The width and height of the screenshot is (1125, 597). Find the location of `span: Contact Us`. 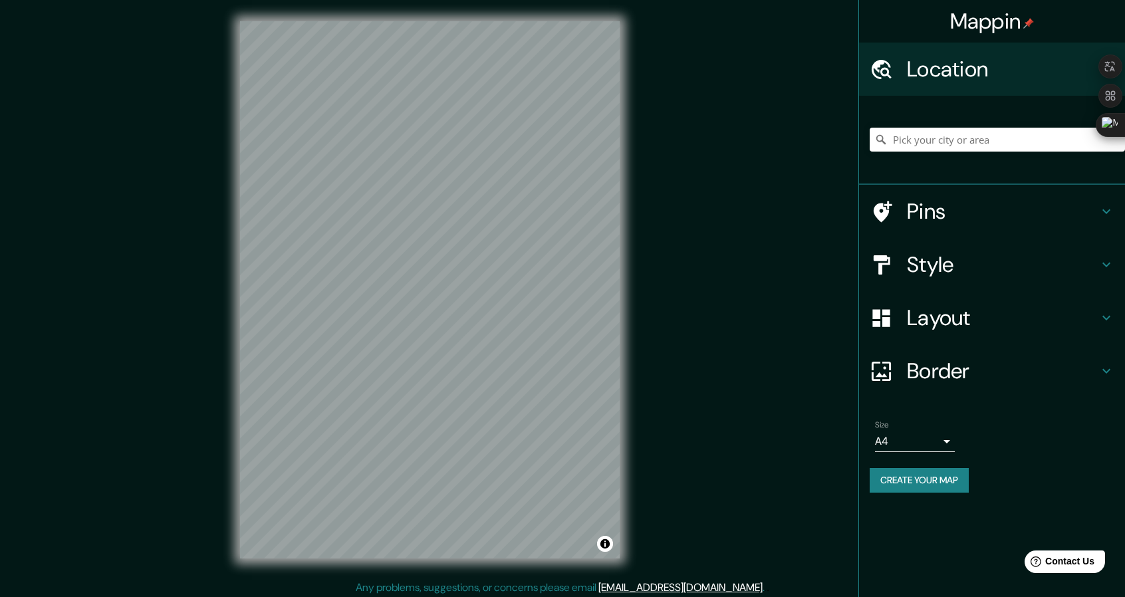

span: Contact Us is located at coordinates (63, 16).